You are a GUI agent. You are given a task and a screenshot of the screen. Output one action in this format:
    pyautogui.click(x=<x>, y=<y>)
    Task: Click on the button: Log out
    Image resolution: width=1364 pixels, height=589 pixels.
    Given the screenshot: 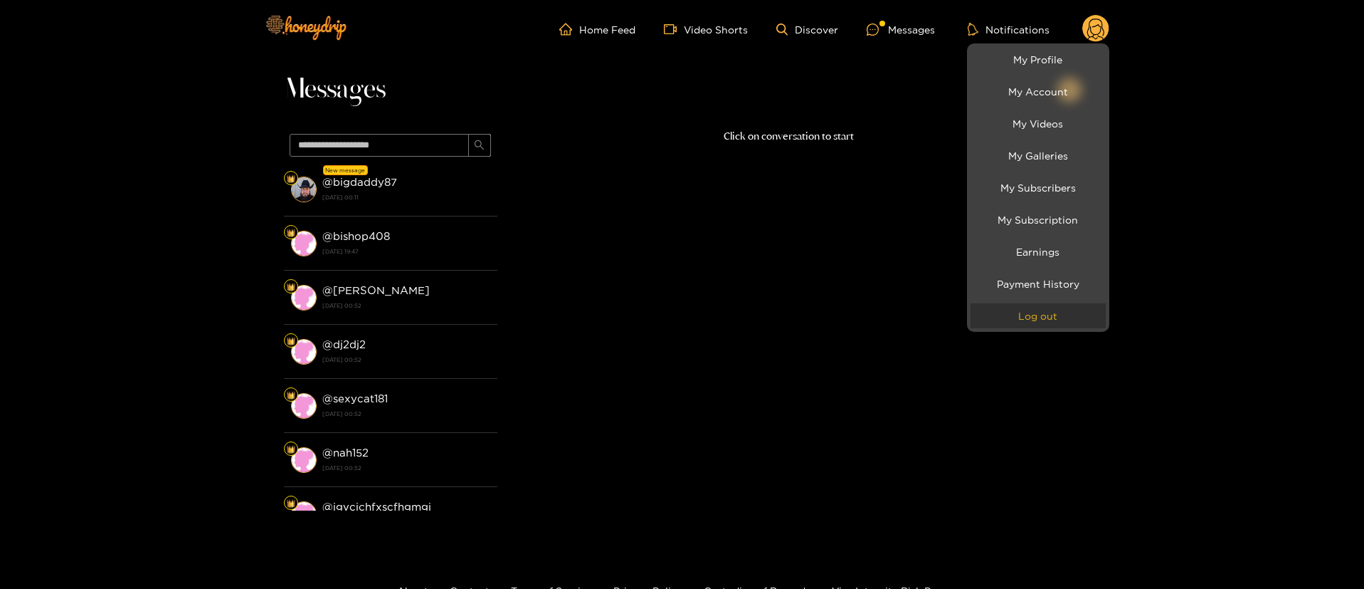 What is the action you would take?
    pyautogui.click(x=1038, y=315)
    